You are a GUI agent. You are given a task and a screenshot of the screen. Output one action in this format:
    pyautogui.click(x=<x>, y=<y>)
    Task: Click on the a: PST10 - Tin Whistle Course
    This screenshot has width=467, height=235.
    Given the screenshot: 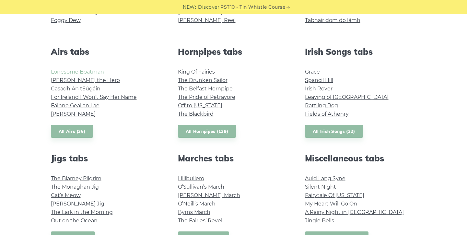 What is the action you would take?
    pyautogui.click(x=253, y=7)
    